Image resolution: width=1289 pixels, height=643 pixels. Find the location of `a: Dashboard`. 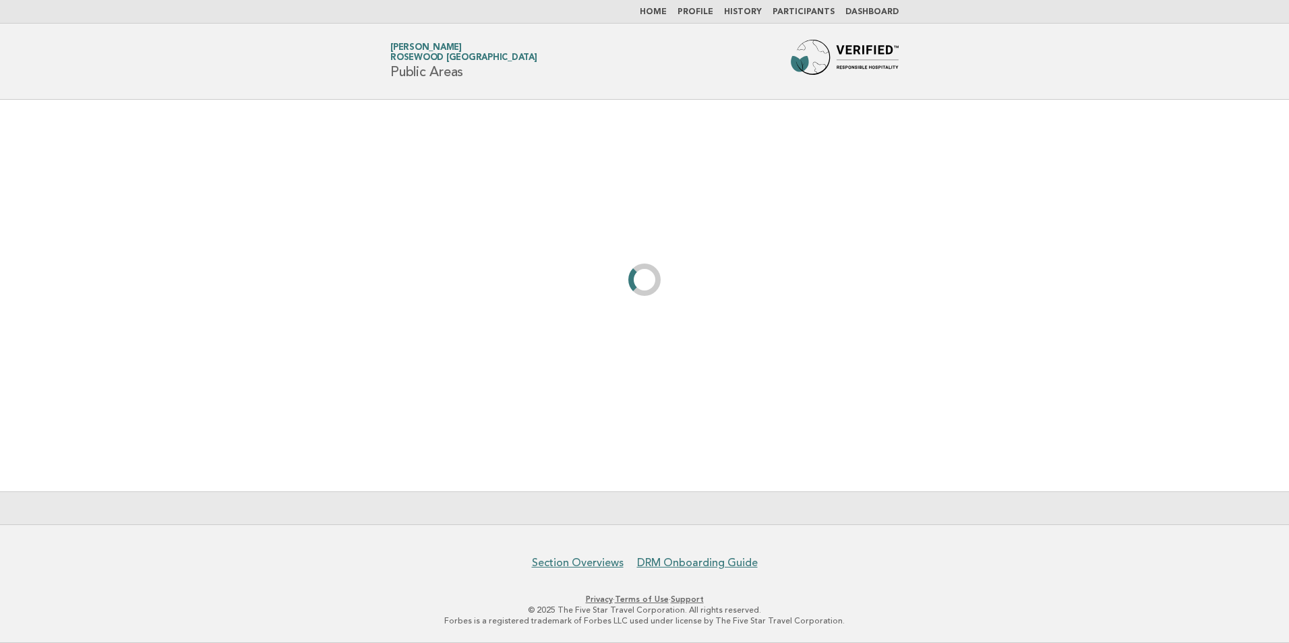

a: Dashboard is located at coordinates (872, 12).